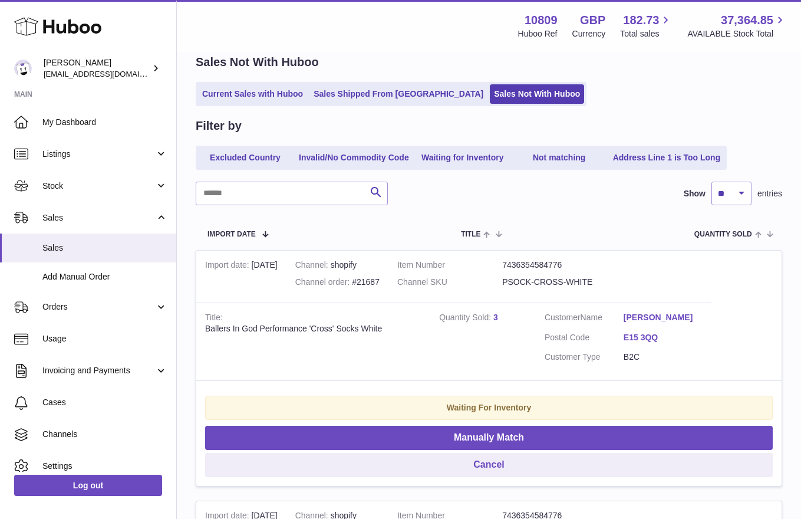 Image resolution: width=801 pixels, height=519 pixels. What do you see at coordinates (450, 282) in the screenshot?
I see `dt: Channel SKU` at bounding box center [450, 282].